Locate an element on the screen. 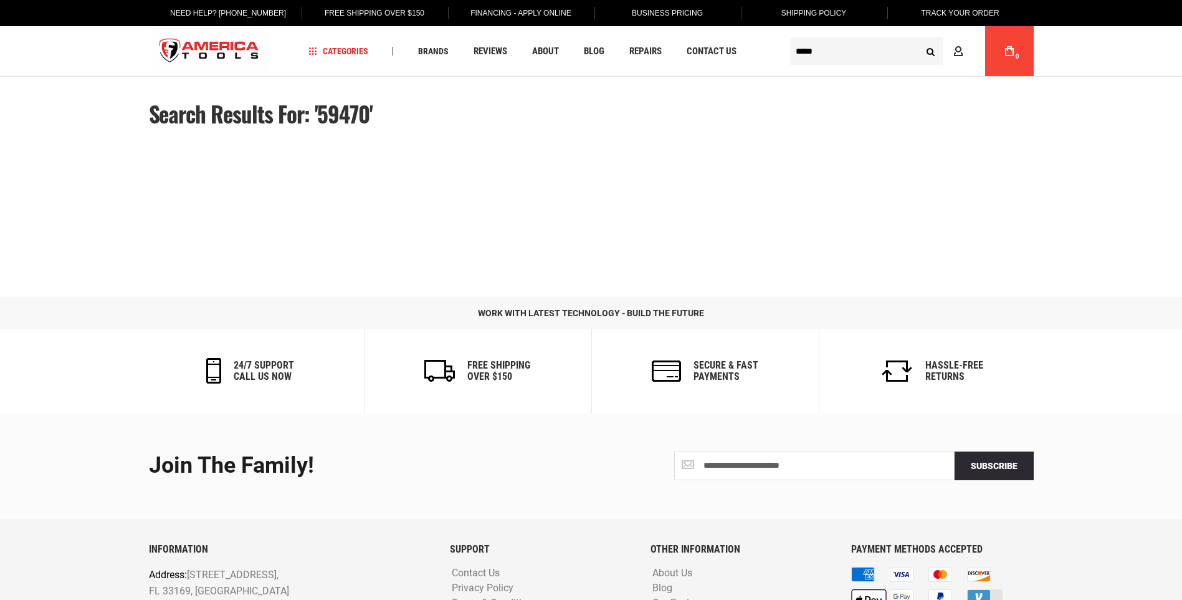  span: Subscribe is located at coordinates (994, 466).